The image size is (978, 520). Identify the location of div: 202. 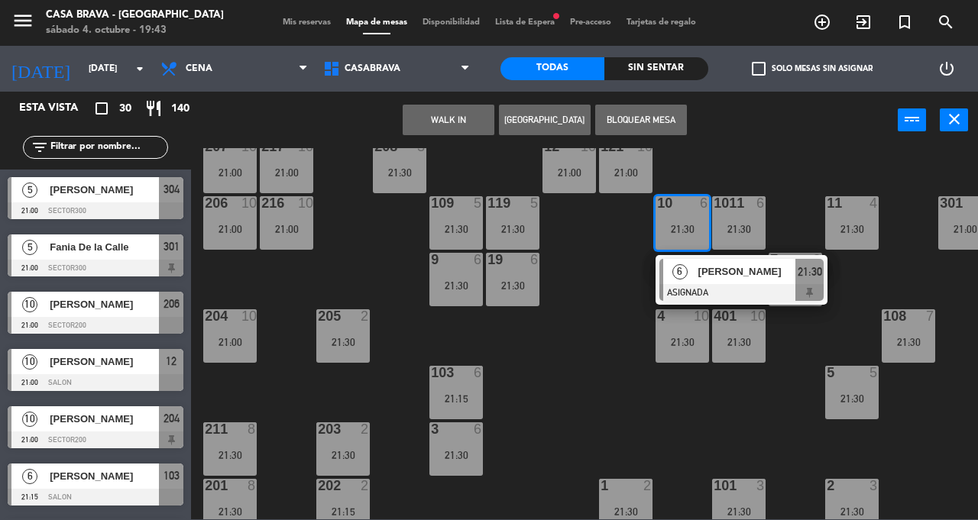
(318, 486).